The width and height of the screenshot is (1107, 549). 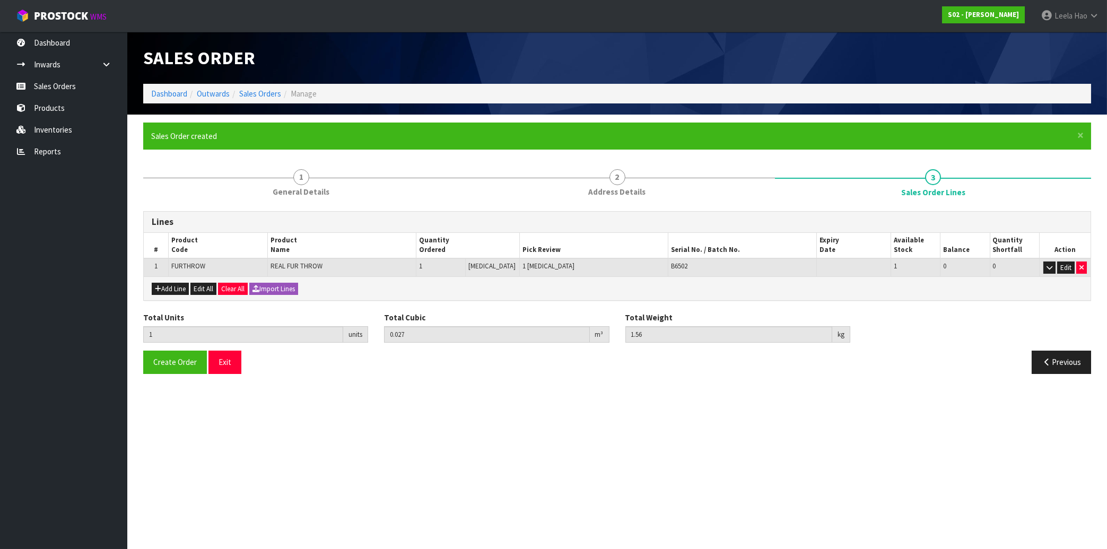 I want to click on button: Create Order, so click(x=175, y=362).